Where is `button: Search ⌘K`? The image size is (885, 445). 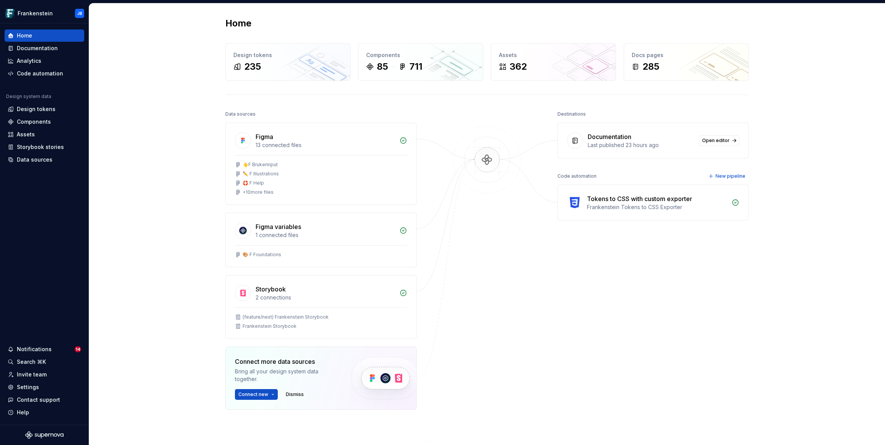 button: Search ⌘K is located at coordinates (44, 361).